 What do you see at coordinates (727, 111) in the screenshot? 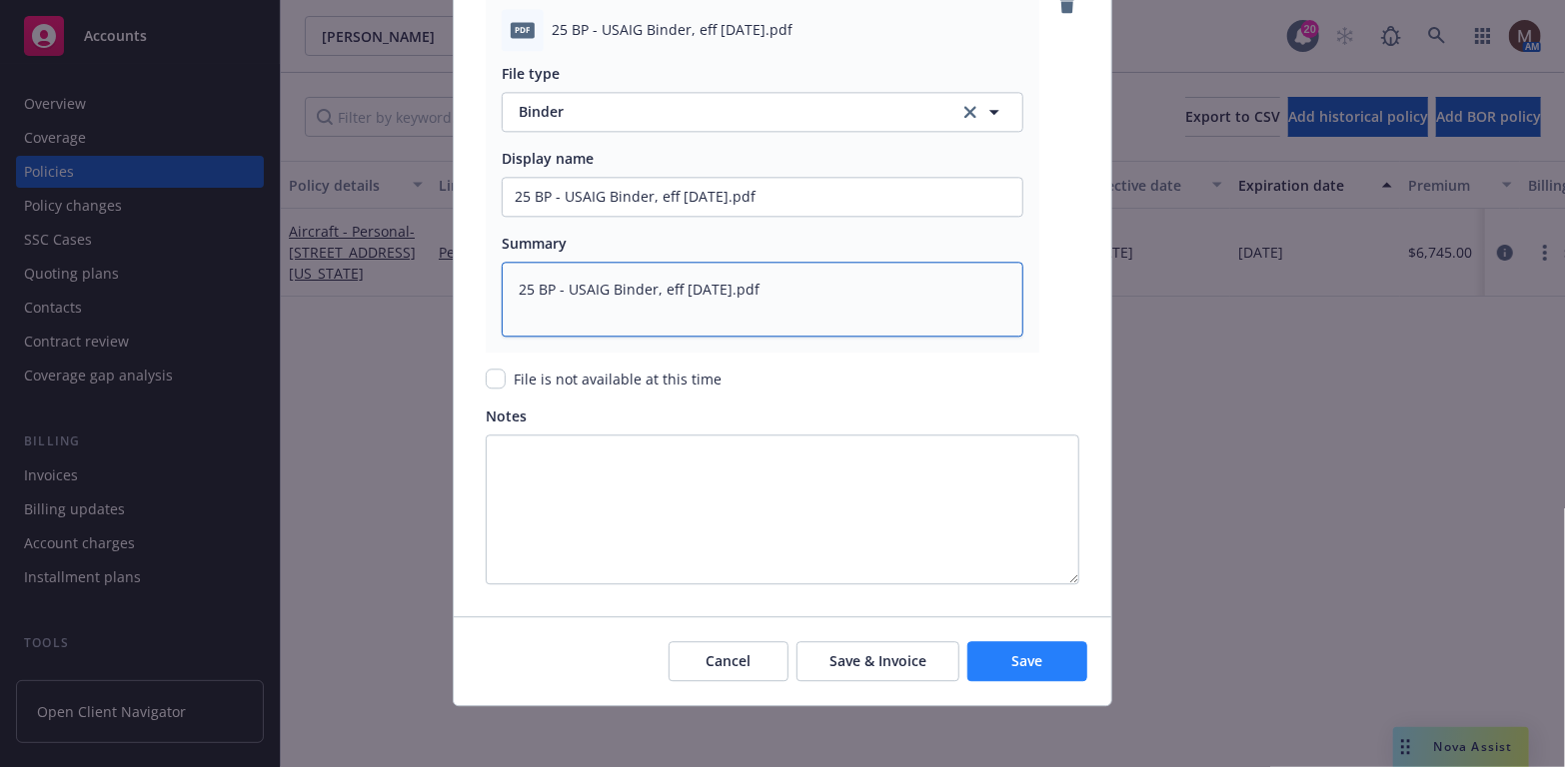
I see `span: Binder` at bounding box center [727, 111].